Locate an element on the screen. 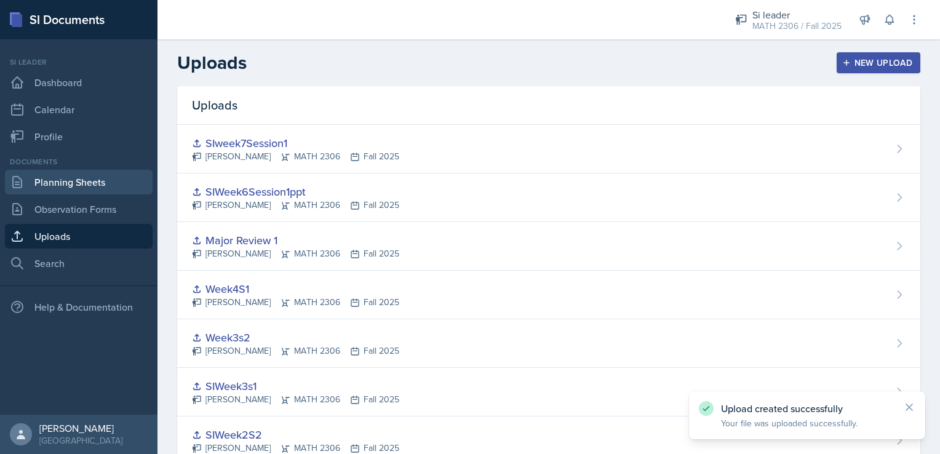  a: Search is located at coordinates (79, 263).